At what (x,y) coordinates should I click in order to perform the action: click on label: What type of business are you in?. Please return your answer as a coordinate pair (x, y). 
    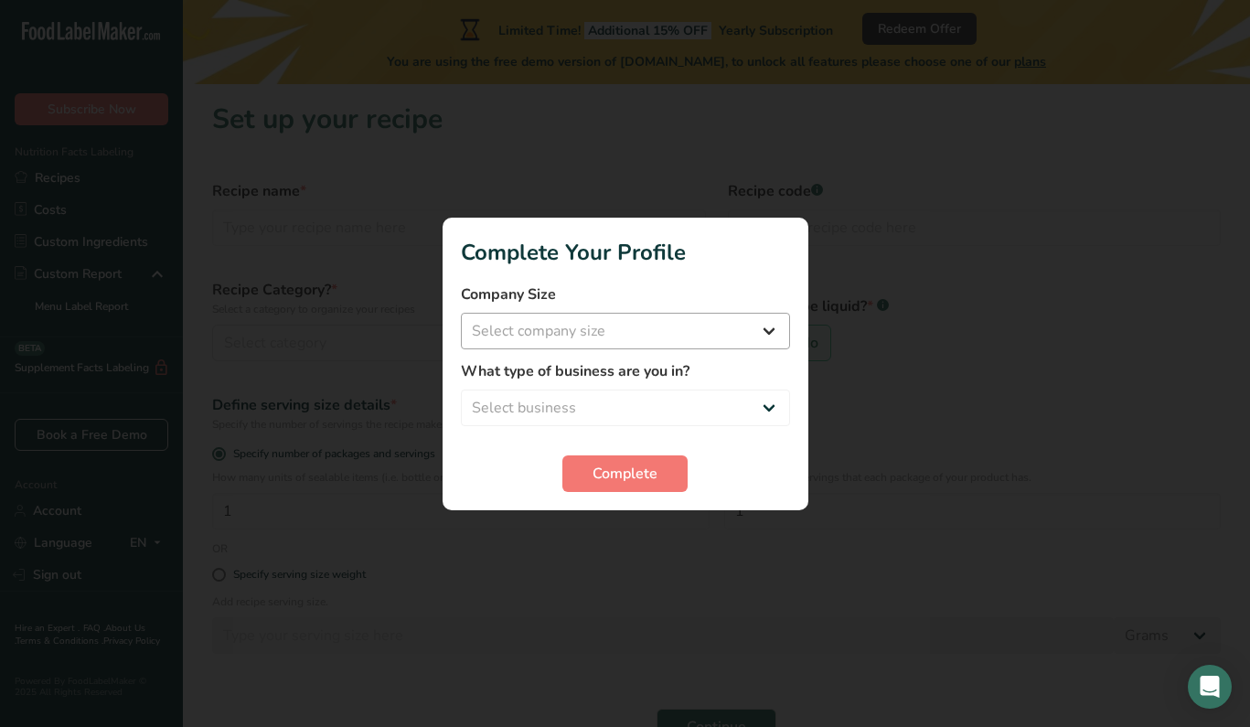
    Looking at the image, I should click on (626, 371).